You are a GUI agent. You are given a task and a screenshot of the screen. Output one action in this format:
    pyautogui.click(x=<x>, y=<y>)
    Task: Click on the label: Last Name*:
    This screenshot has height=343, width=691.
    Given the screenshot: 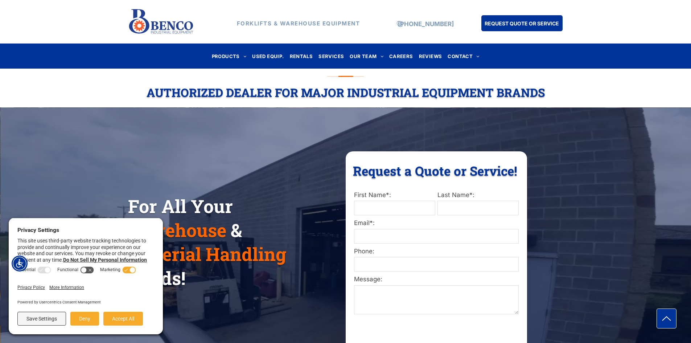 What is the action you would take?
    pyautogui.click(x=478, y=195)
    